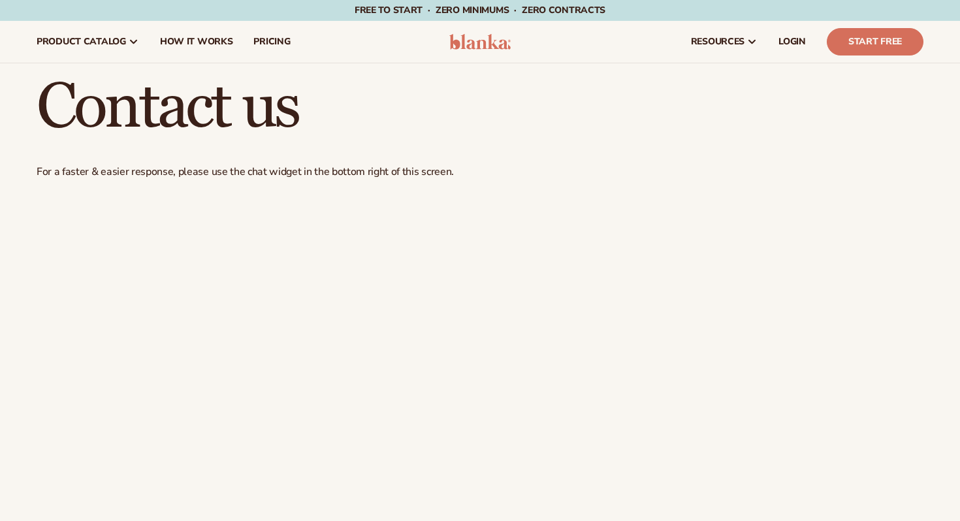  What do you see at coordinates (88, 42) in the screenshot?
I see `a: product catalog` at bounding box center [88, 42].